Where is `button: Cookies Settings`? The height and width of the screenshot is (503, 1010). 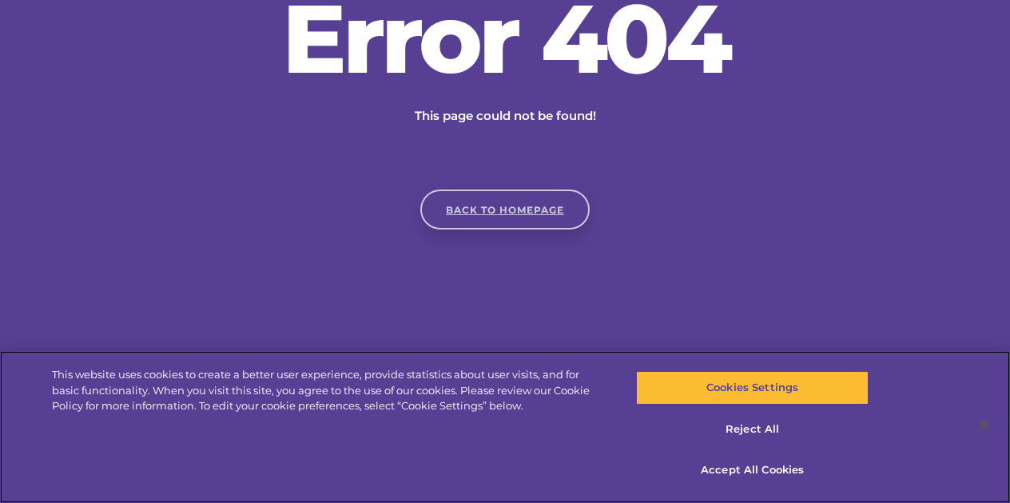
button: Cookies Settings is located at coordinates (752, 388).